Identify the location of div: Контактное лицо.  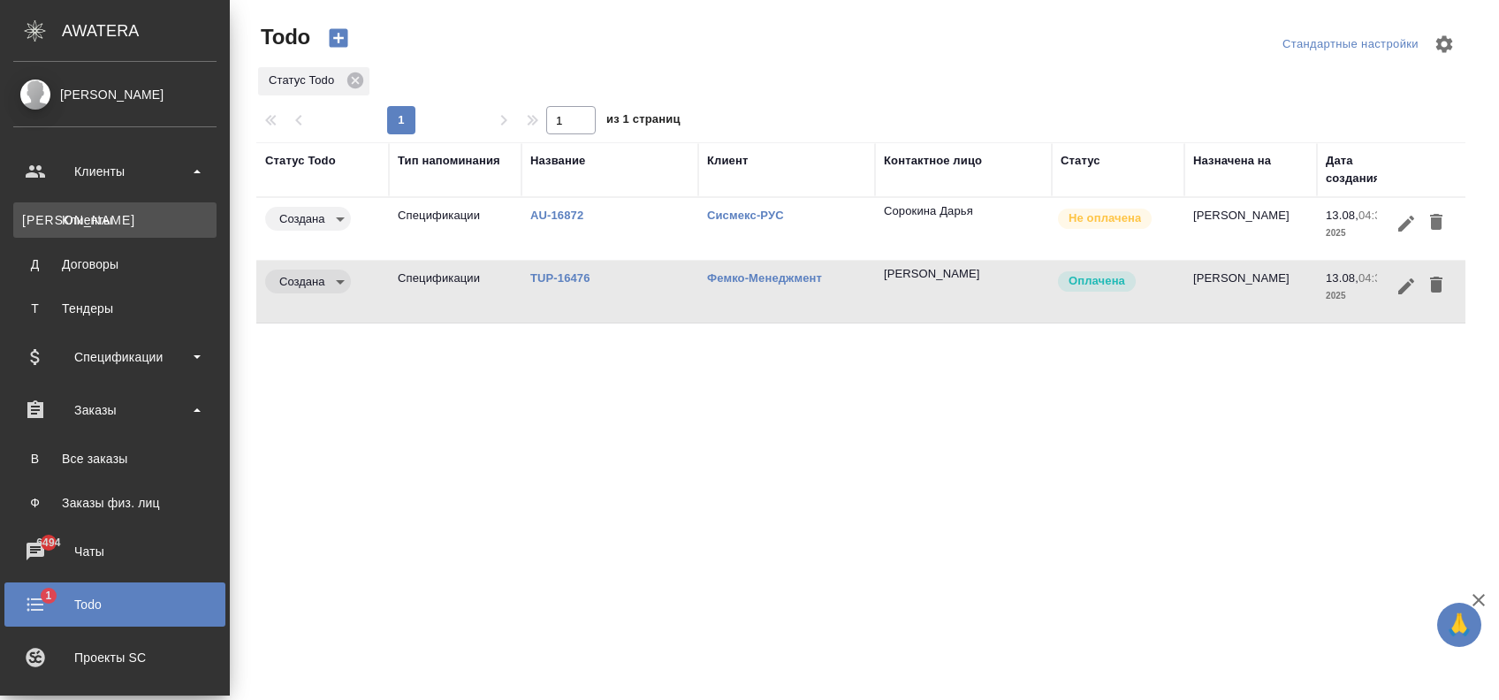
(932, 161).